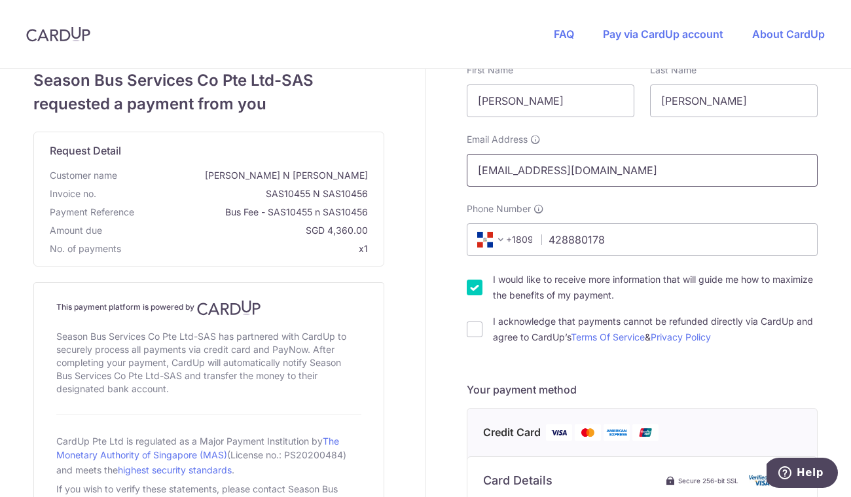 Image resolution: width=851 pixels, height=497 pixels. What do you see at coordinates (83, 175) in the screenshot?
I see `span: Customer name` at bounding box center [83, 175].